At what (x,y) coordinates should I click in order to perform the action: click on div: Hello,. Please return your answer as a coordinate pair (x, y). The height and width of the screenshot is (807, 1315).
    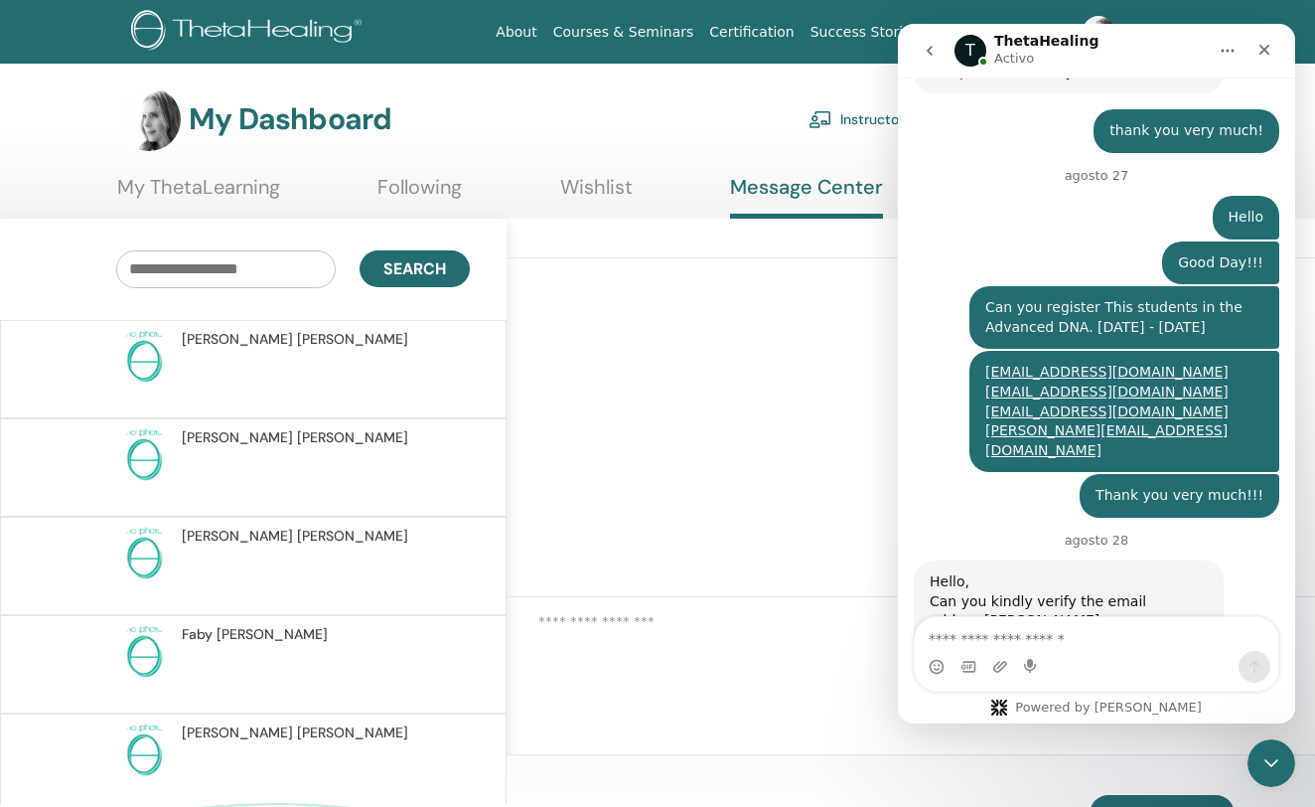
    Looking at the image, I should click on (171, 558).